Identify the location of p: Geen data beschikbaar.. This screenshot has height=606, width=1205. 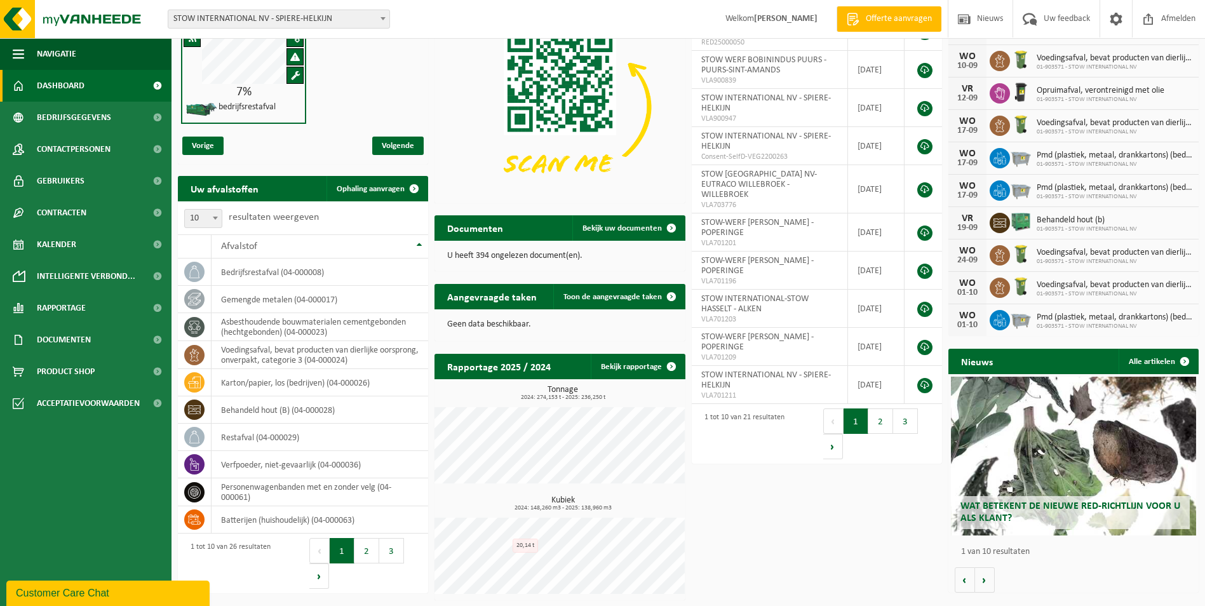
(560, 325).